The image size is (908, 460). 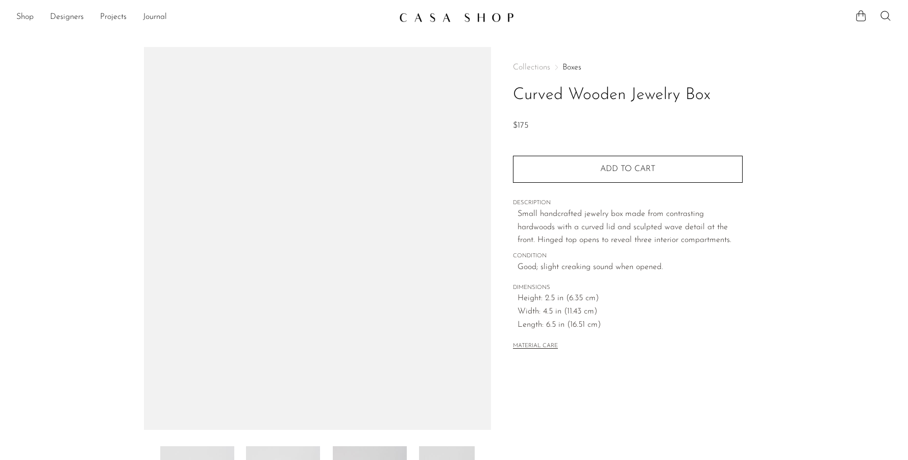 What do you see at coordinates (155, 17) in the screenshot?
I see `a: Journal` at bounding box center [155, 17].